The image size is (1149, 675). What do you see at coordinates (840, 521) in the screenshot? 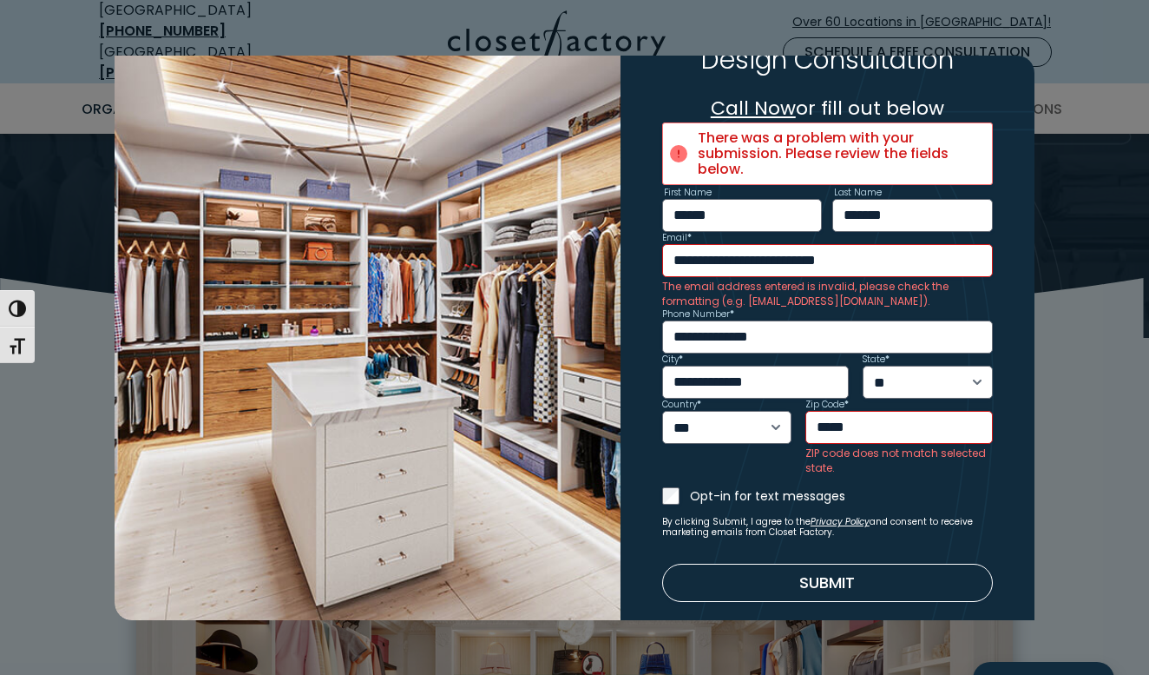
I see `a: Privacy Policy` at bounding box center [840, 521].